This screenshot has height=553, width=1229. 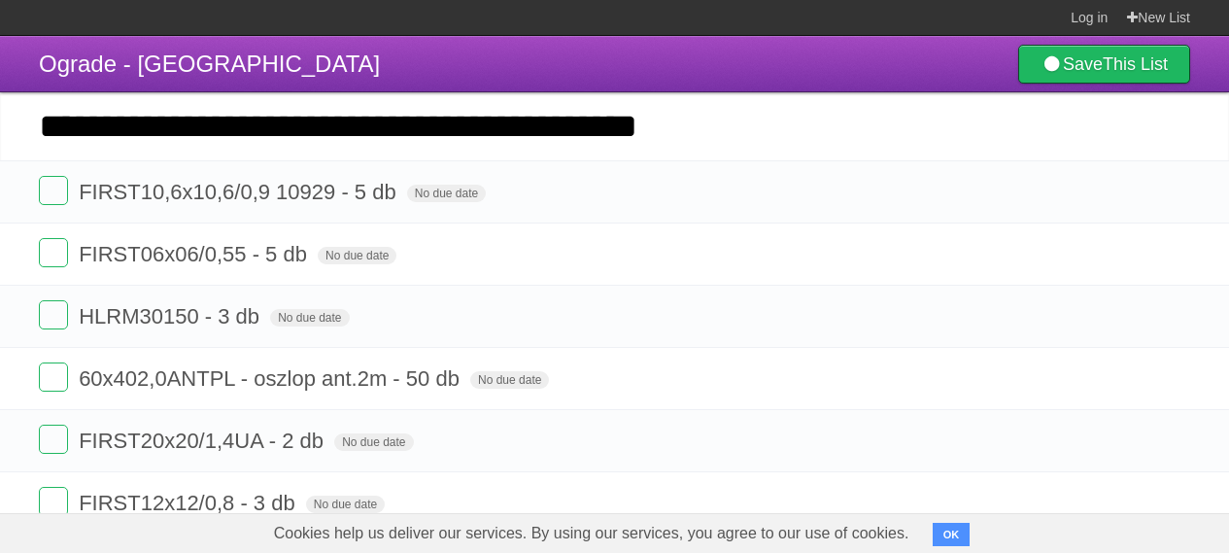 What do you see at coordinates (1134, 64) in the screenshot?
I see `b: This List` at bounding box center [1134, 64].